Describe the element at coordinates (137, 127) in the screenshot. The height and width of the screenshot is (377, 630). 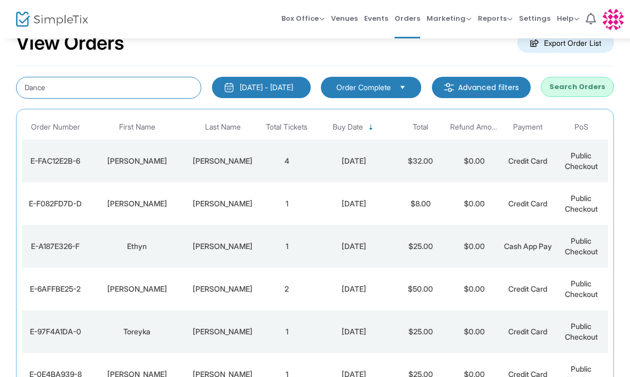
I see `span: First Name` at that location.